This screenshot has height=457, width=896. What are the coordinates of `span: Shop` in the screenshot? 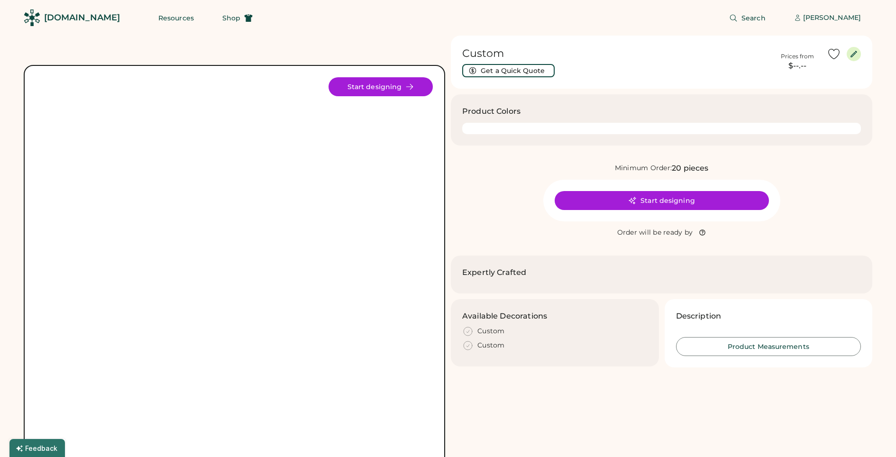 It's located at (231, 18).